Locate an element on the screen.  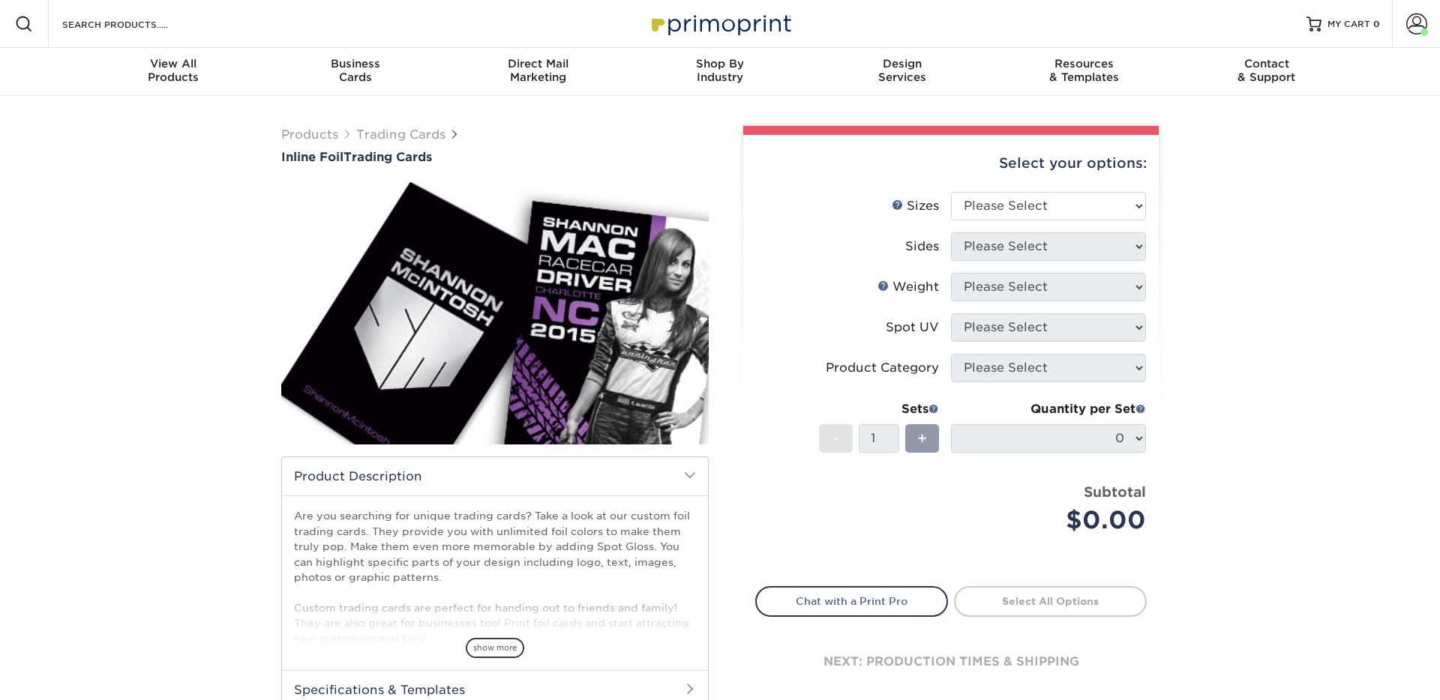
div: Products is located at coordinates (173, 70).